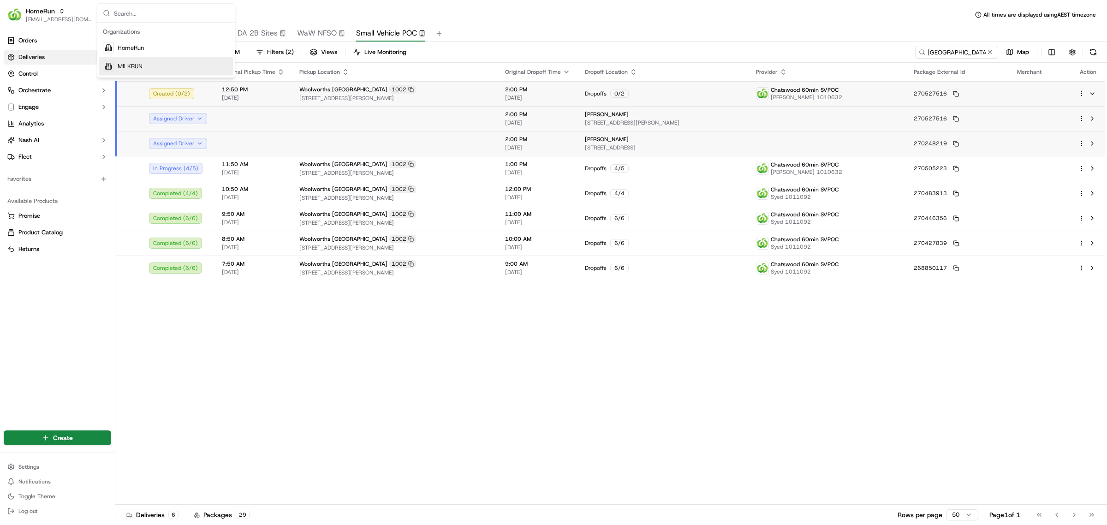  Describe the element at coordinates (290, 52) in the screenshot. I see `span: ( 2 )` at that location.